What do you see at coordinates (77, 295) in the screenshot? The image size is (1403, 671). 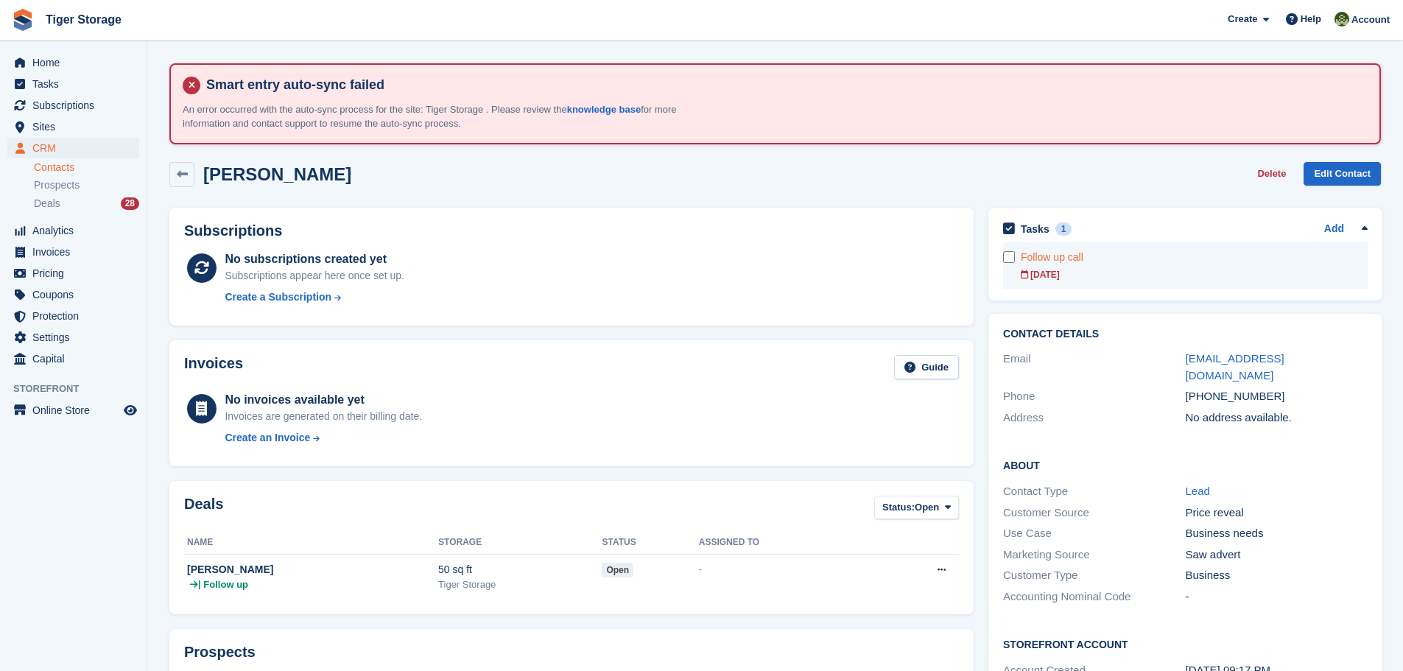 I see `span: Coupons` at bounding box center [77, 295].